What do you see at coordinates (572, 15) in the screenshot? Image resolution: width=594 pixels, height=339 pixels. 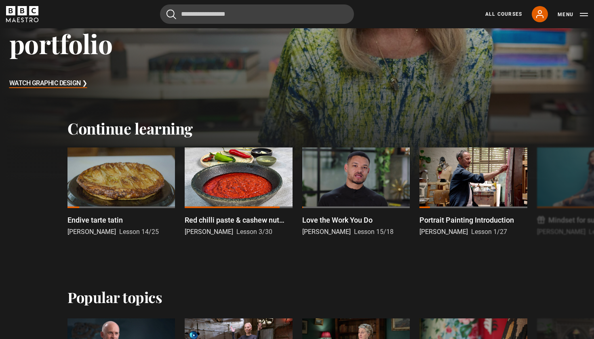 I see `button: Toggle navigation` at bounding box center [572, 15].